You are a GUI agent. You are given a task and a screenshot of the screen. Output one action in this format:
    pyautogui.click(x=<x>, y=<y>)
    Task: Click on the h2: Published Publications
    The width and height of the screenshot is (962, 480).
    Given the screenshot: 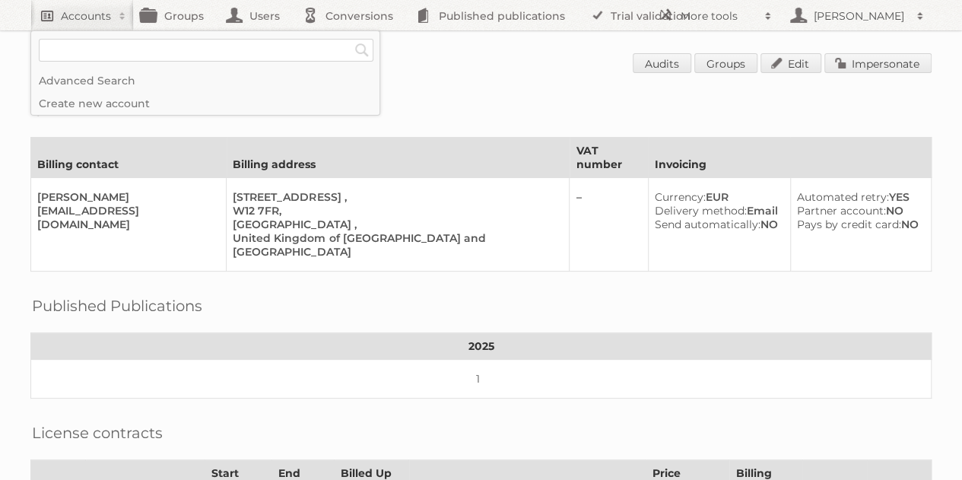 What is the action you would take?
    pyautogui.click(x=117, y=306)
    